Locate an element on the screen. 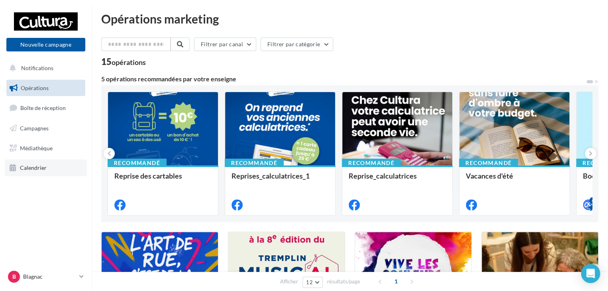 The height and width of the screenshot is (291, 608). button: Nouvelle campagne is located at coordinates (46, 45).